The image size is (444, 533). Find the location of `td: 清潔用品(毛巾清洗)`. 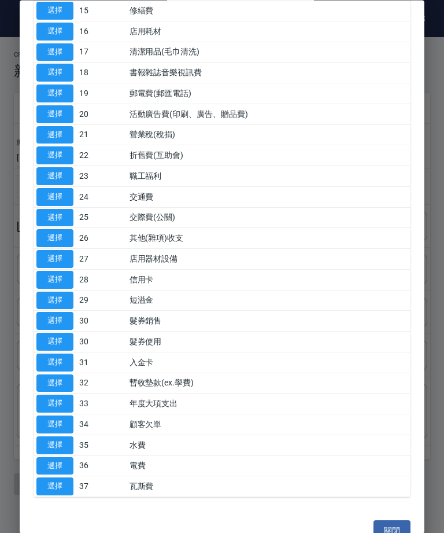

td: 清潔用品(毛巾清洗) is located at coordinates (268, 53).